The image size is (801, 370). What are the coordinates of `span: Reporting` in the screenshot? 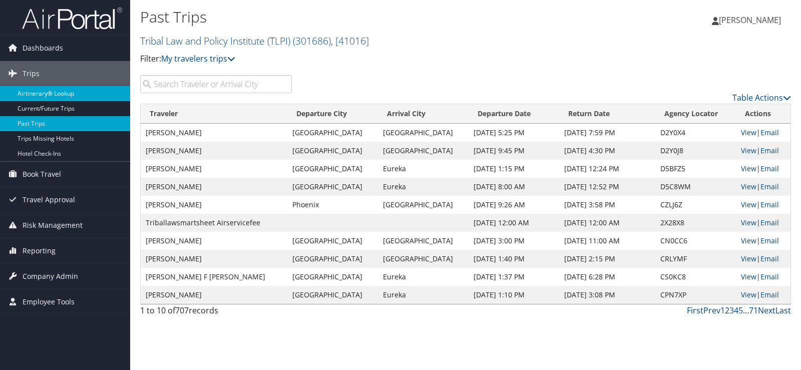 It's located at (39, 251).